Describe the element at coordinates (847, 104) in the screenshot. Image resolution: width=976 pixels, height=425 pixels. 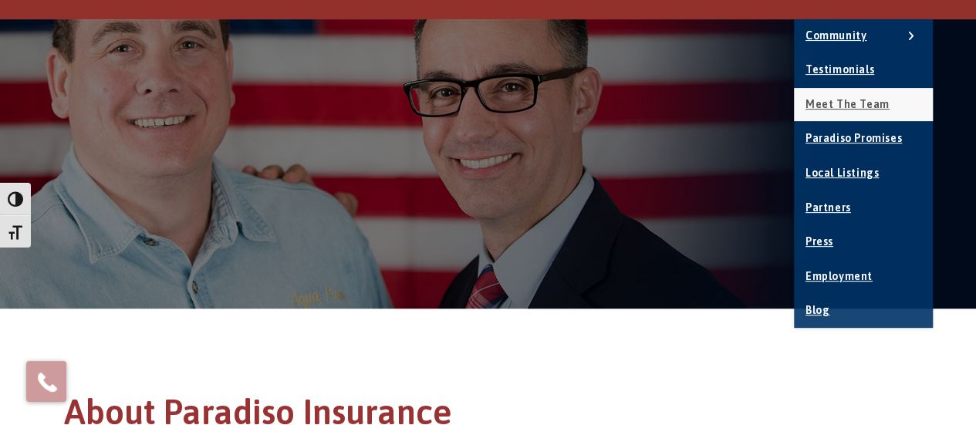
I see `span: Meet the Team` at that location.